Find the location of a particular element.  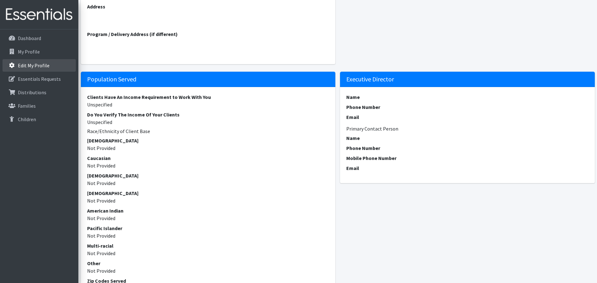

p: Distributions is located at coordinates (32, 93).